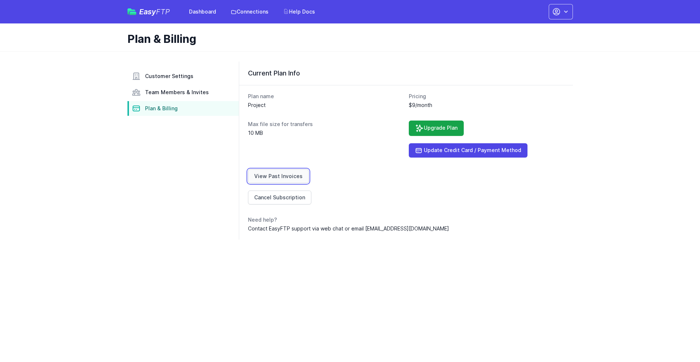  What do you see at coordinates (155, 12) in the screenshot?
I see `span: Easy` at bounding box center [155, 12].